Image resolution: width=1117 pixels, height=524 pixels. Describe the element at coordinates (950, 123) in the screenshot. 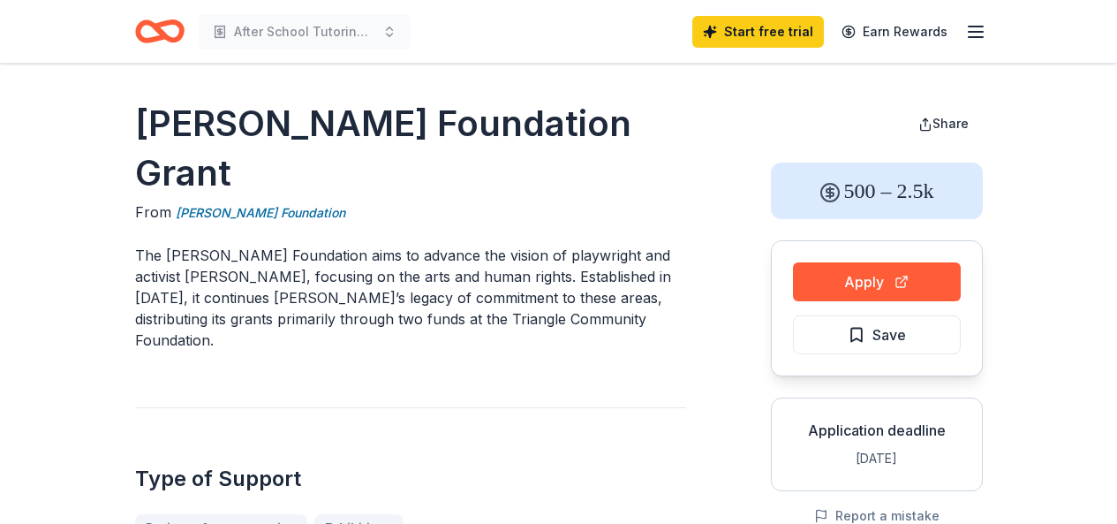

I see `span: Share` at that location.